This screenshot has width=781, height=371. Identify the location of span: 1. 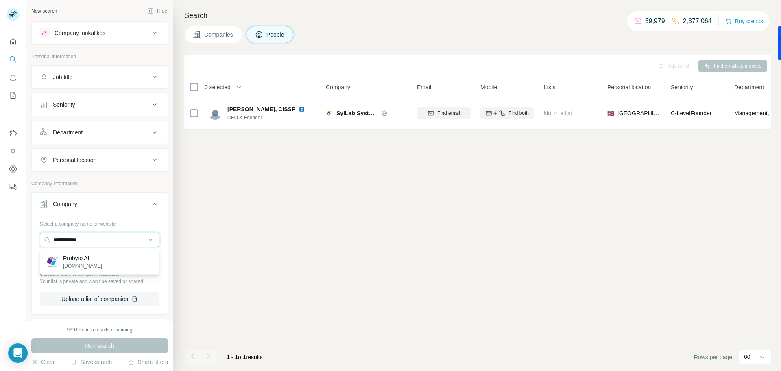
(245, 357).